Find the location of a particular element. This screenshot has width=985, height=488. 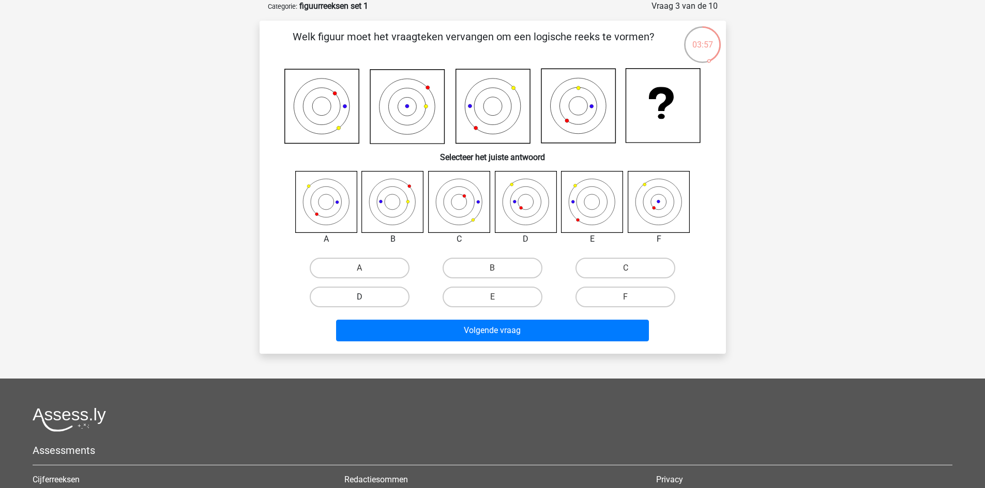

h5: Assessments is located at coordinates (492, 451).